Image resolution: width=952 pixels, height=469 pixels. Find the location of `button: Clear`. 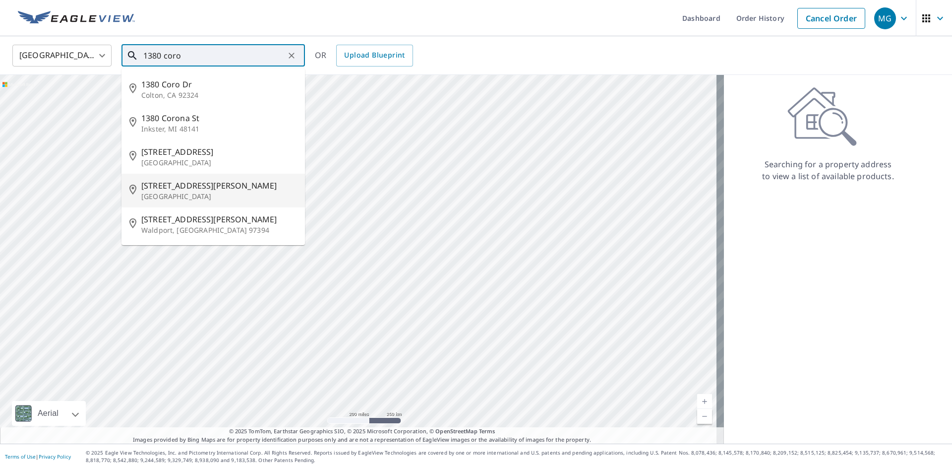

button: Clear is located at coordinates (292, 56).